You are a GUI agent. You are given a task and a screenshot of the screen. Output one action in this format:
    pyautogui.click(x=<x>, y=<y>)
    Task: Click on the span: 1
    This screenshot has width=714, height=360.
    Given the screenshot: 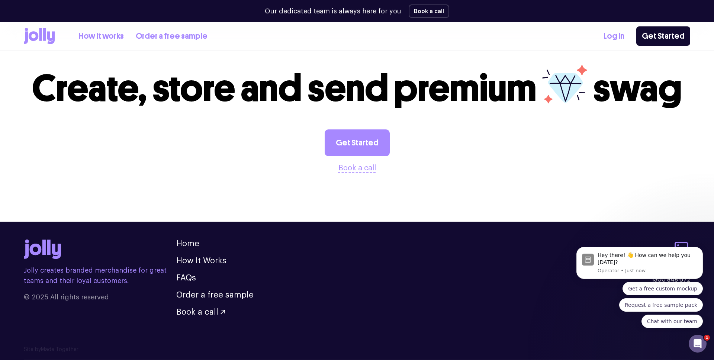 What is the action you would take?
    pyautogui.click(x=707, y=338)
    